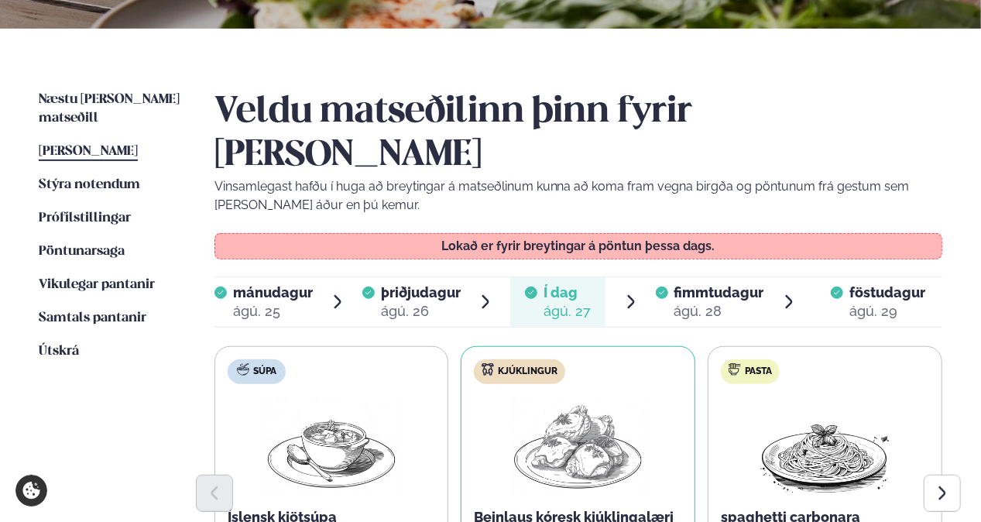 The image size is (981, 522). What do you see at coordinates (719, 311) in the screenshot?
I see `div: ágú. 28` at bounding box center [719, 311].